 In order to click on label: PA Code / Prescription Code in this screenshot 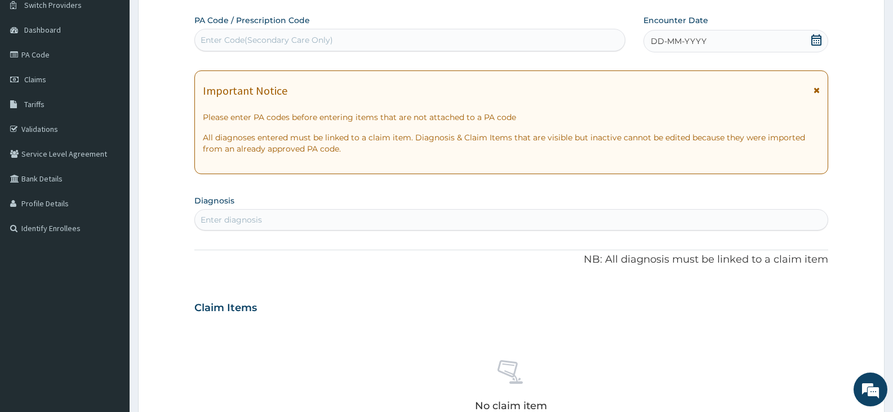, I will do `click(252, 20)`.